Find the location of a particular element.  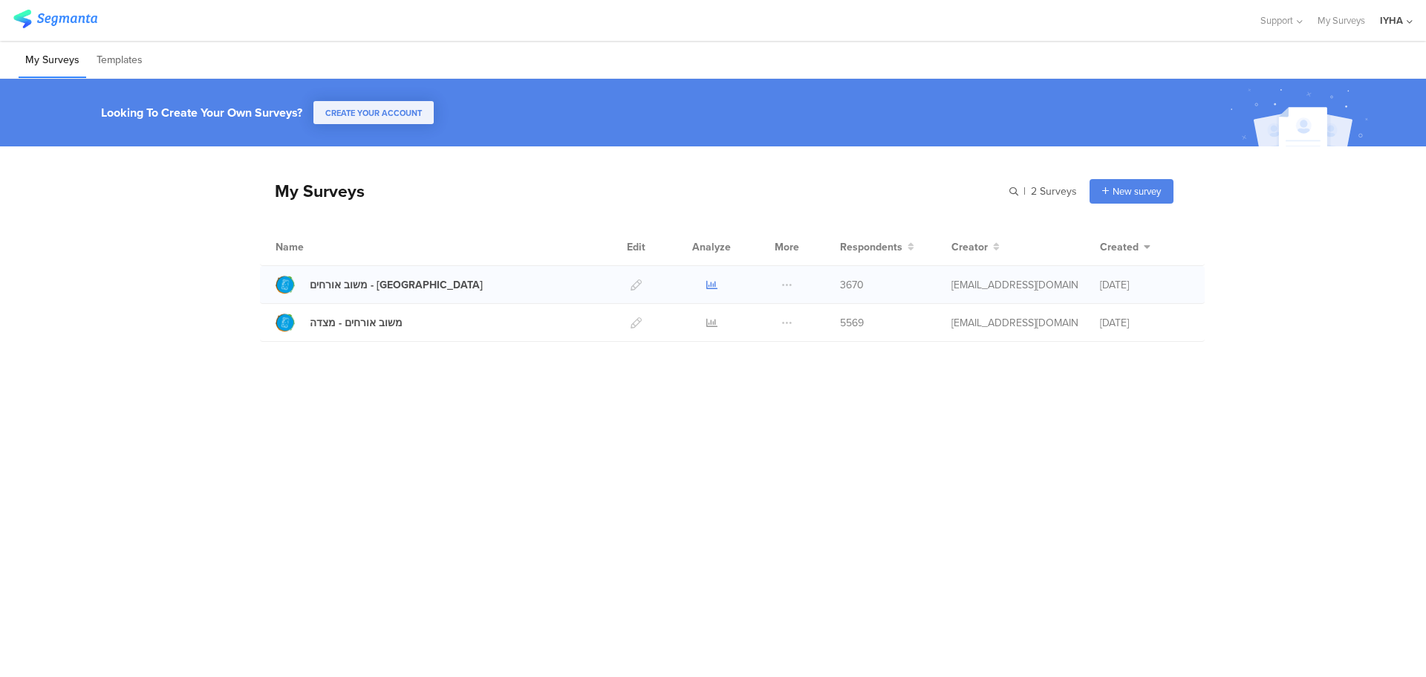

span: 2 Surveys is located at coordinates (1054, 191).